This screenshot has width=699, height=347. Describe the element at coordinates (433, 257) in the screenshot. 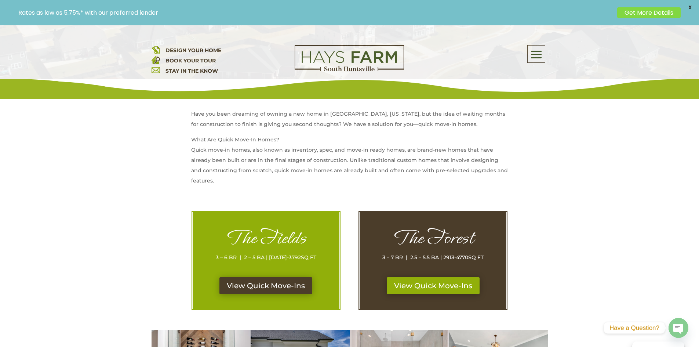

I see `p: 3 – 7 BR | 2.5 – 5.5 BA | 2913-4770` at that location.